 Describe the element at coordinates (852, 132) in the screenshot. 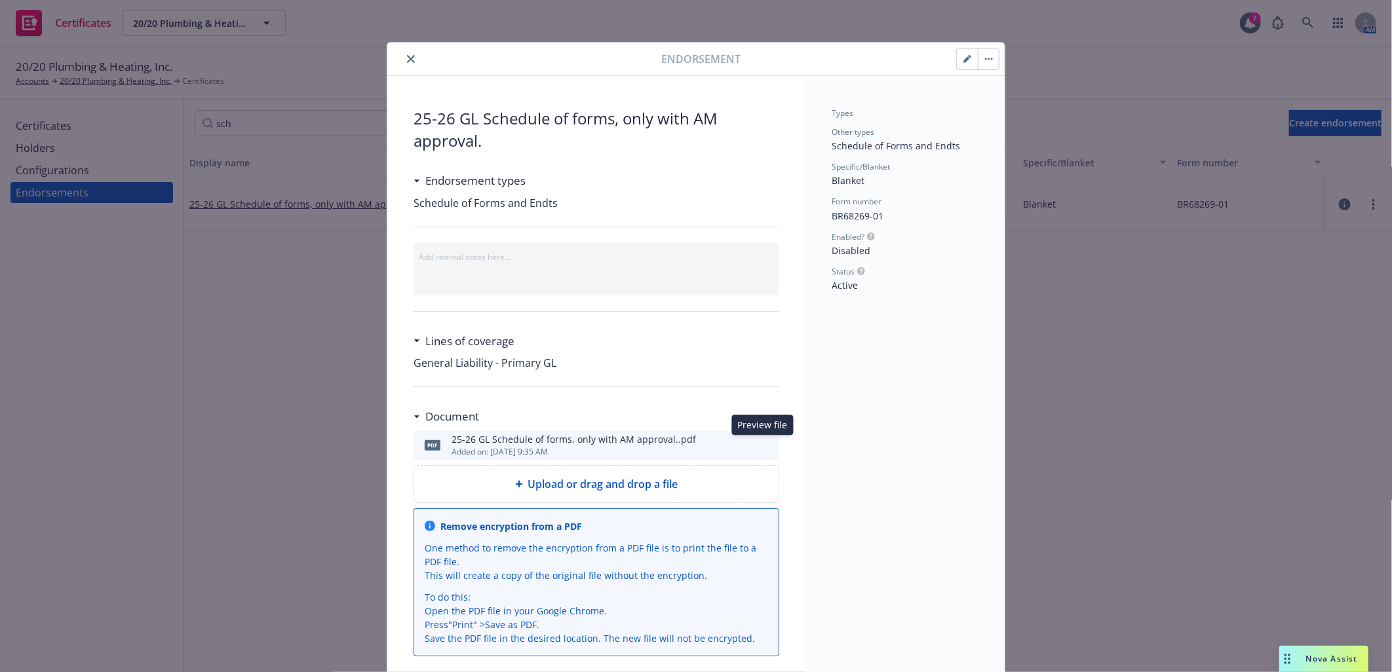

I see `span: Other types` at that location.